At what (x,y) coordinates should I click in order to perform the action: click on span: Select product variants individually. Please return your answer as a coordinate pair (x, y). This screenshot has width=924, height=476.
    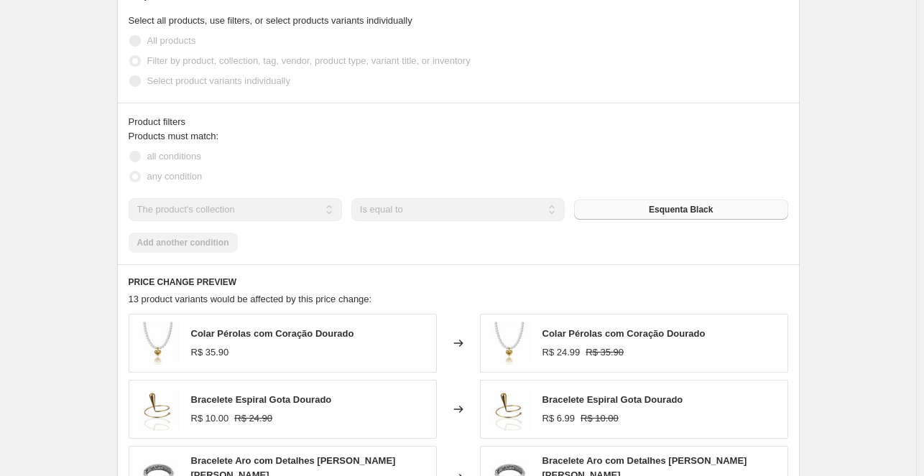
    Looking at the image, I should click on (218, 80).